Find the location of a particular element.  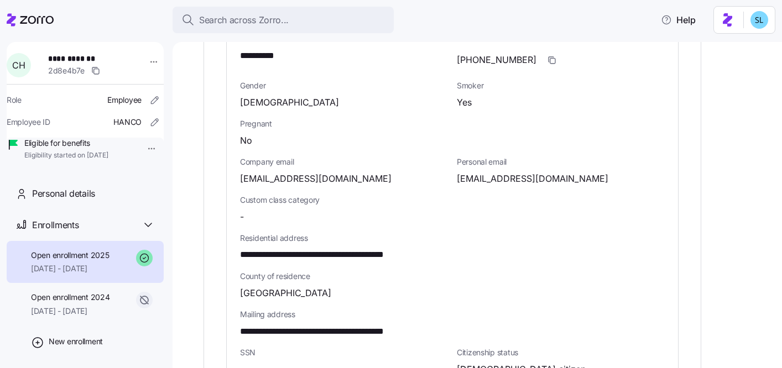

span: Employee is located at coordinates (124, 100).